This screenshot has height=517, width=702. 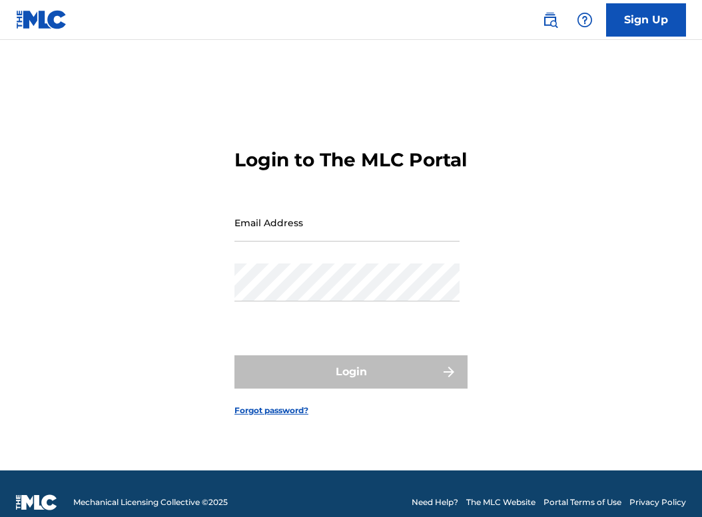 What do you see at coordinates (585, 20) in the screenshot?
I see `img: help` at bounding box center [585, 20].